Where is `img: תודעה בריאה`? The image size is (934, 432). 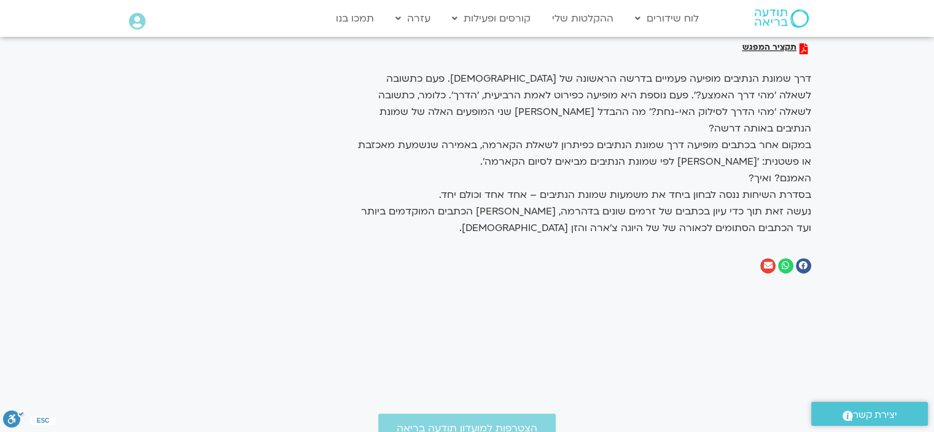 img: תודעה בריאה is located at coordinates (782, 18).